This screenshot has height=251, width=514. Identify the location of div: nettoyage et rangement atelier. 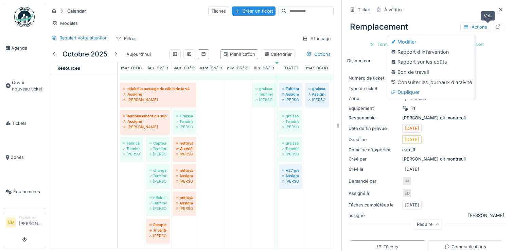
(184, 143).